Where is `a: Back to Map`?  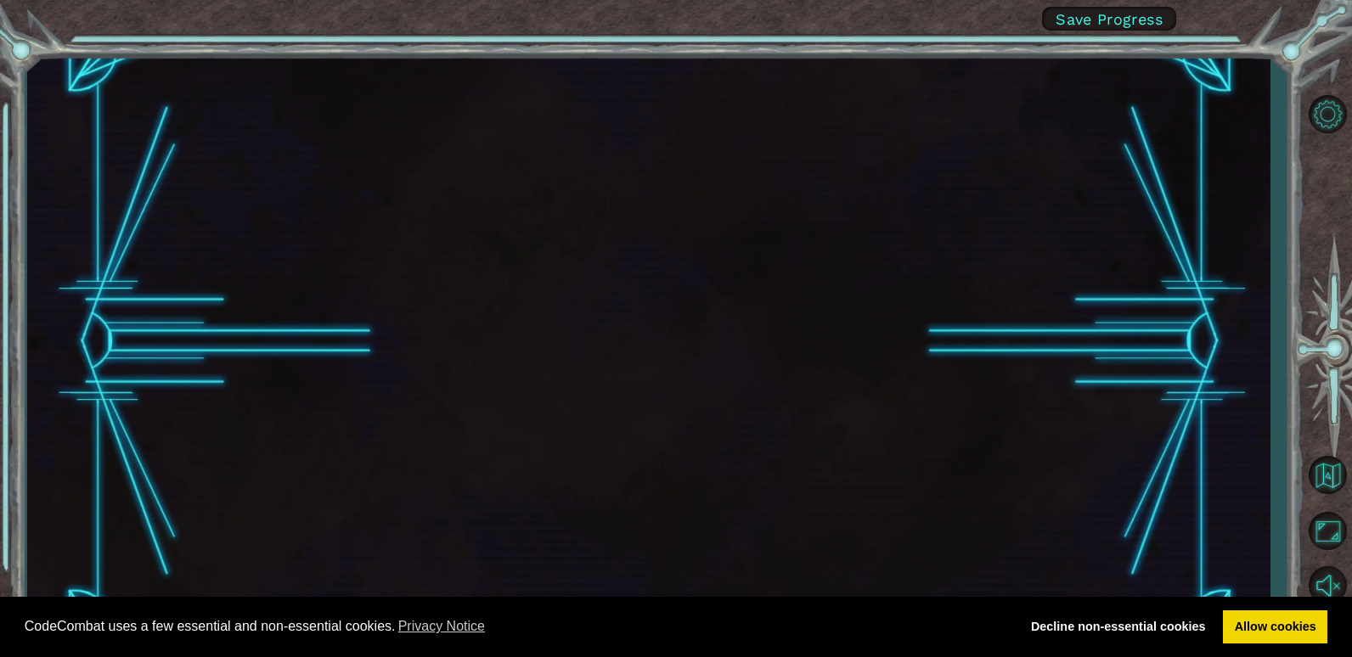 a: Back to Map is located at coordinates (1327, 476).